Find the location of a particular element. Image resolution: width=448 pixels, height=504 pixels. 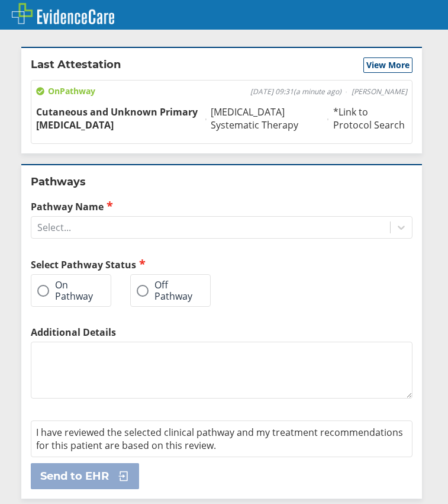

span: View More is located at coordinates (388, 65).